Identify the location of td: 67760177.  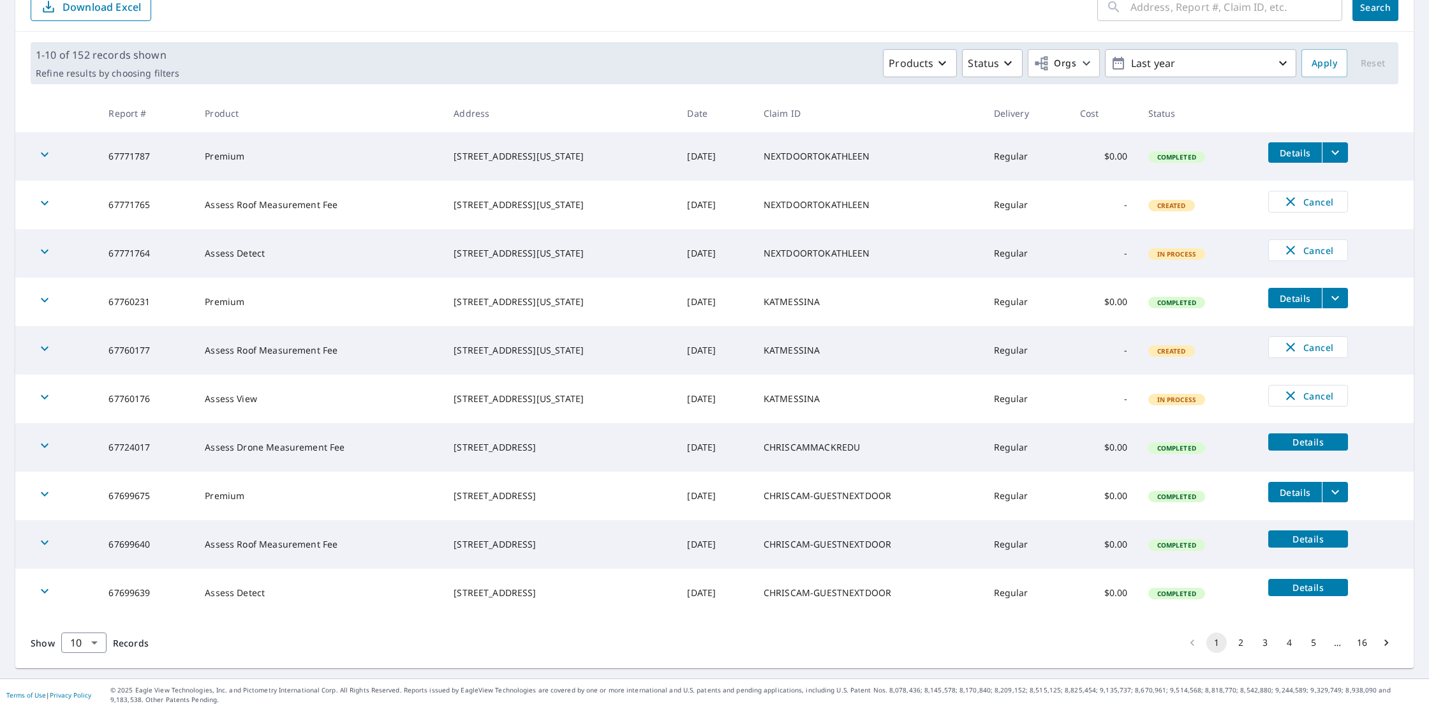
(146, 350).